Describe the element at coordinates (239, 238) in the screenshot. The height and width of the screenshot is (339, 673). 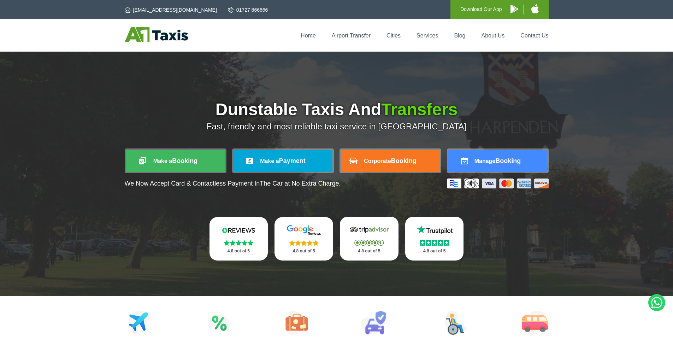
I see `a: Reviews.io Stars 4.8 out of 5` at that location.